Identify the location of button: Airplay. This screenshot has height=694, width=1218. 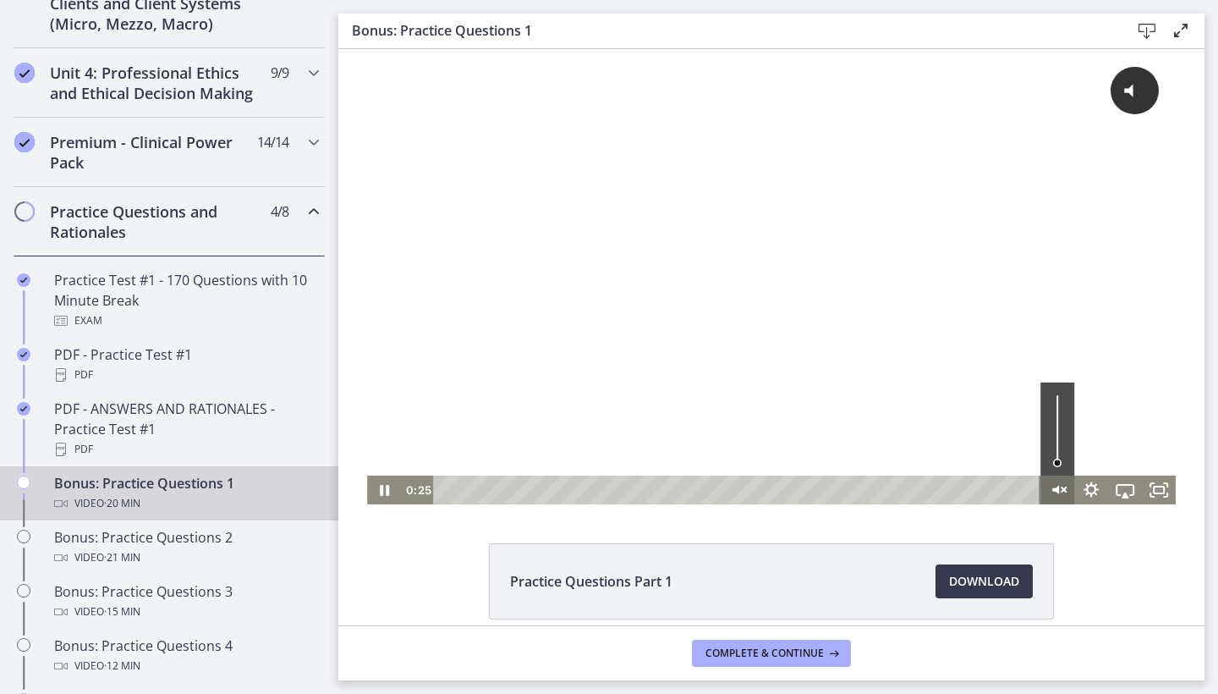
(787, 441).